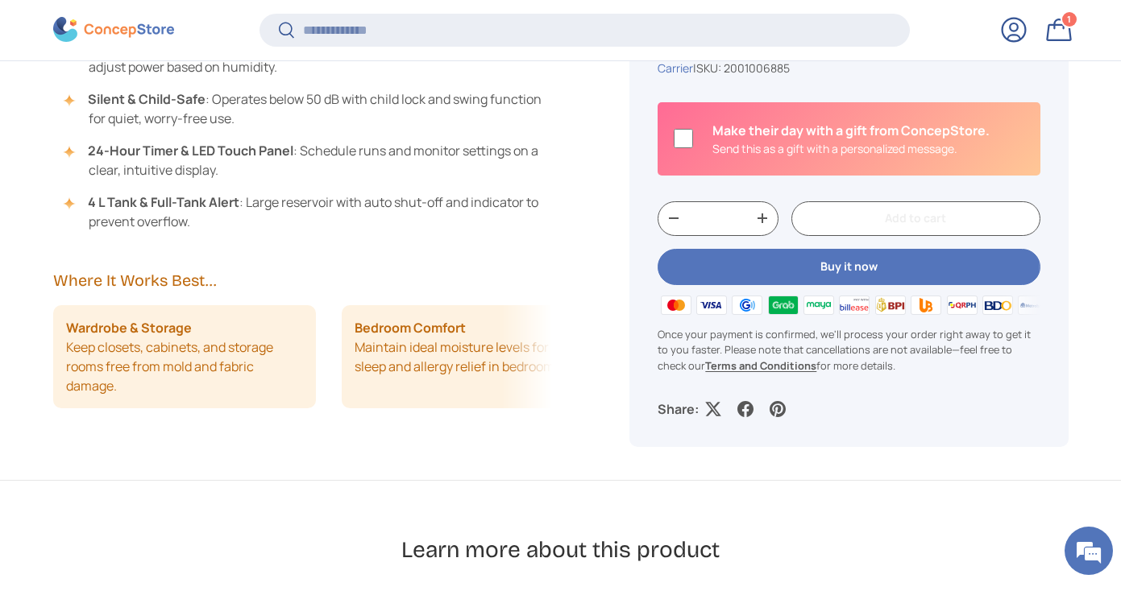  What do you see at coordinates (851, 139) in the screenshot?
I see `div: Is this a gift?` at bounding box center [851, 139].